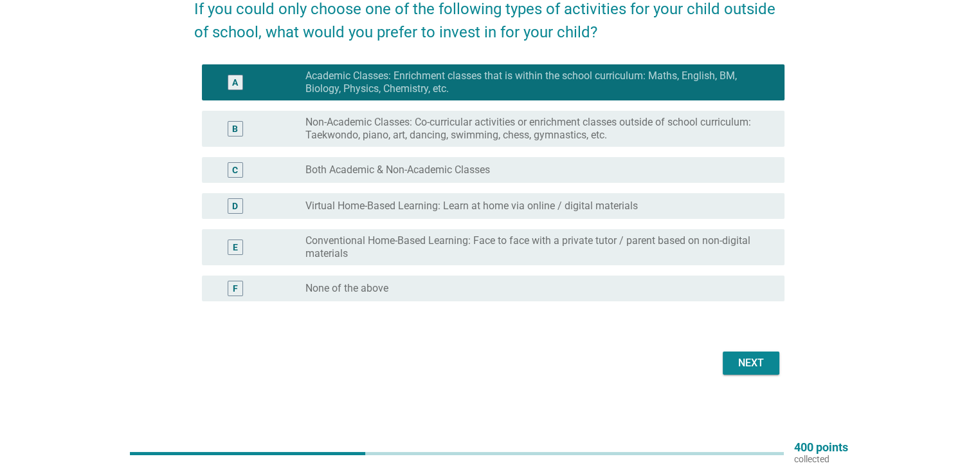  What do you see at coordinates (235, 206) in the screenshot?
I see `div: D` at bounding box center [235, 206].